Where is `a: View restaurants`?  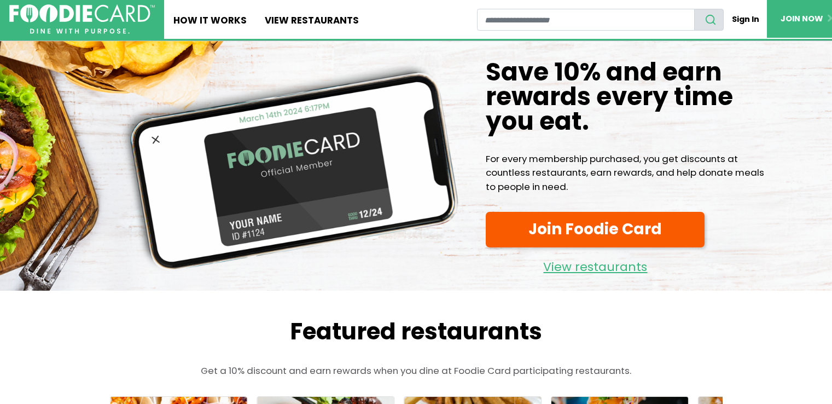
a: View restaurants is located at coordinates (595, 264).